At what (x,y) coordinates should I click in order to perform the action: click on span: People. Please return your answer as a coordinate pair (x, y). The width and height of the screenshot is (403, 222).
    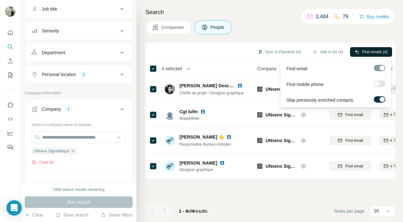
    Looking at the image, I should click on (218, 27).